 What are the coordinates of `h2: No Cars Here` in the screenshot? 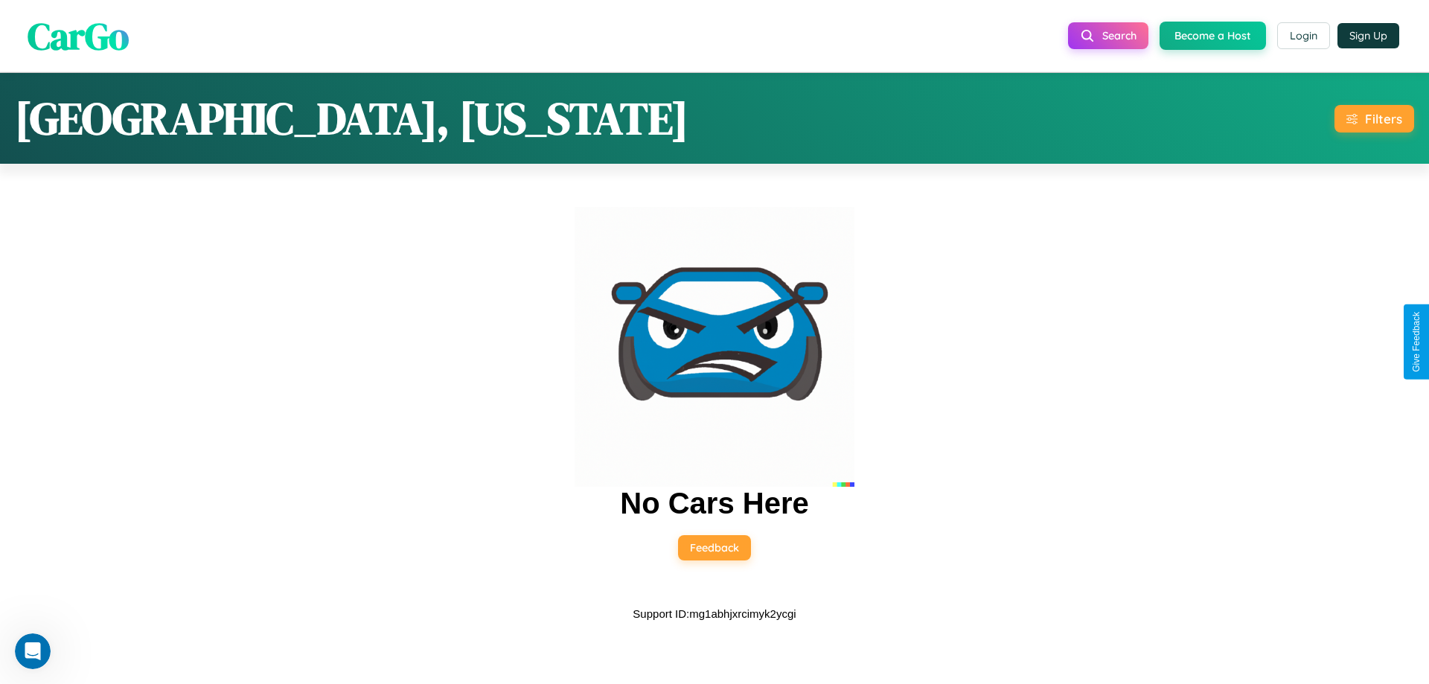 It's located at (714, 503).